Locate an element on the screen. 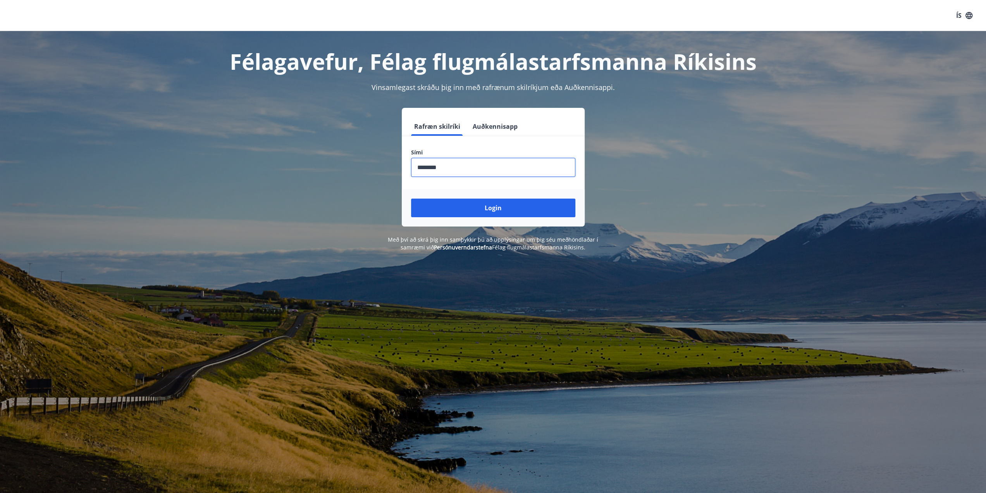 This screenshot has width=986, height=493. button: ÍS is located at coordinates (965, 16).